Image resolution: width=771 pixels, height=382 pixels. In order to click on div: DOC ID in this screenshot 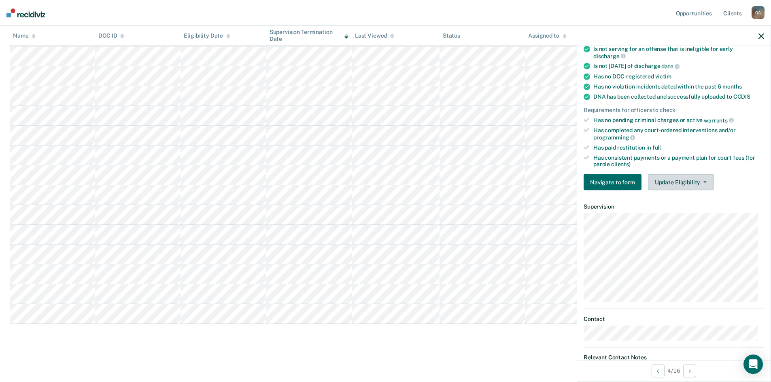, I will do `click(111, 36)`.